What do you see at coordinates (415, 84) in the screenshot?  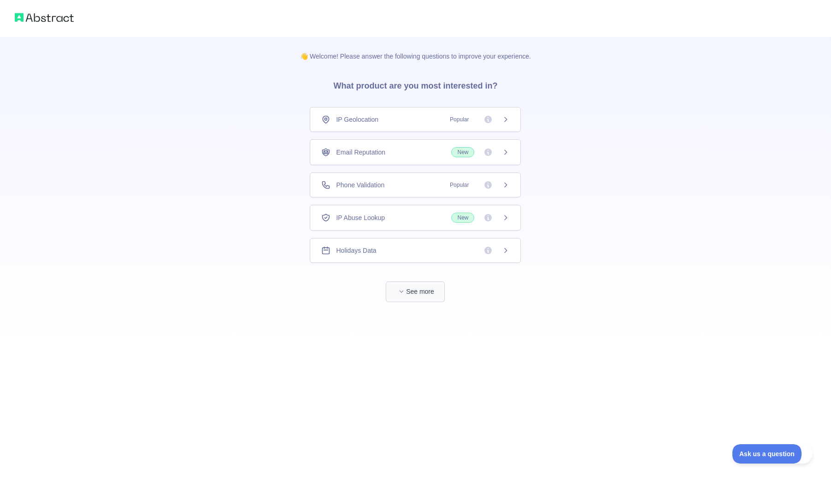 I see `h3: What product are you most interested in?` at bounding box center [415, 84].